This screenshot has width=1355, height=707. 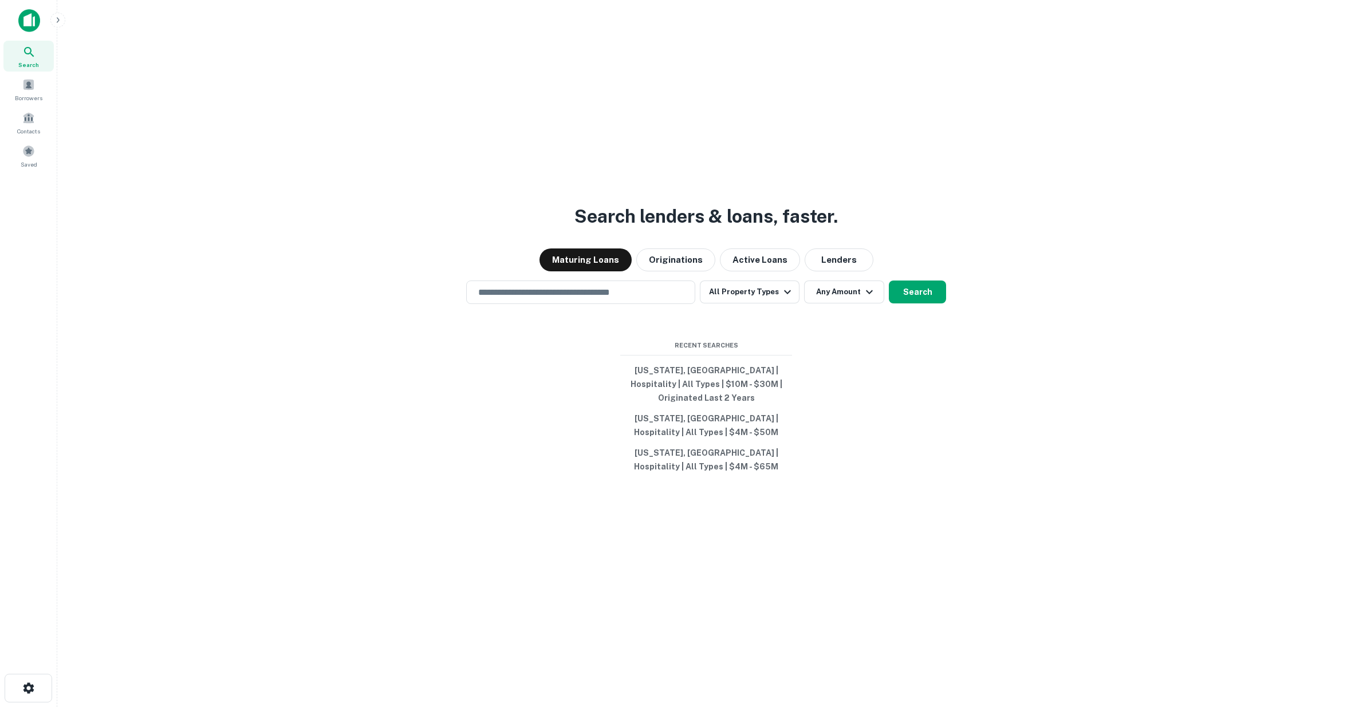 I want to click on button: All Property Types, so click(x=750, y=292).